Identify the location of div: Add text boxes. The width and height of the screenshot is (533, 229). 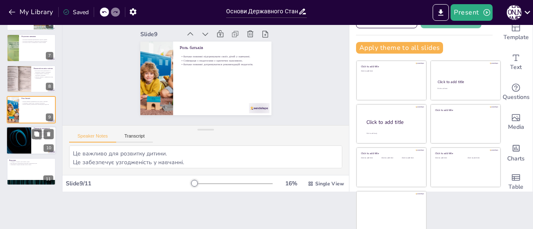
(516, 62).